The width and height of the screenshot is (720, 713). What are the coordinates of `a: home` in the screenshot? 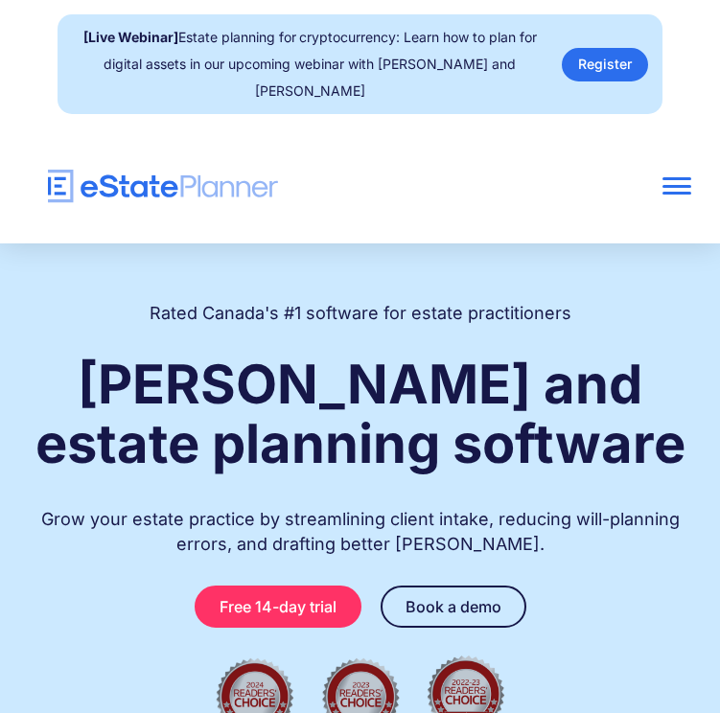 It's located at (293, 186).